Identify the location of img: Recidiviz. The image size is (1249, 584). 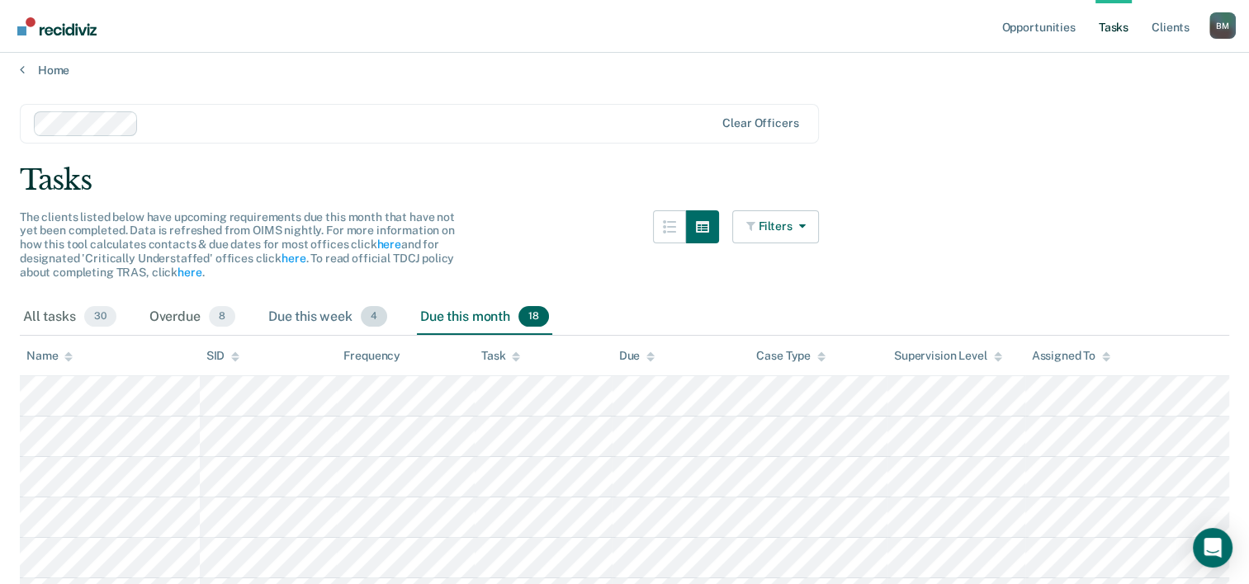
(57, 26).